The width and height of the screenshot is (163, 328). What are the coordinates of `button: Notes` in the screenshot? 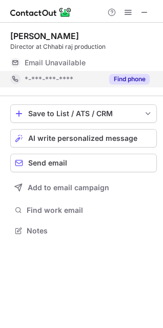 It's located at (84, 231).